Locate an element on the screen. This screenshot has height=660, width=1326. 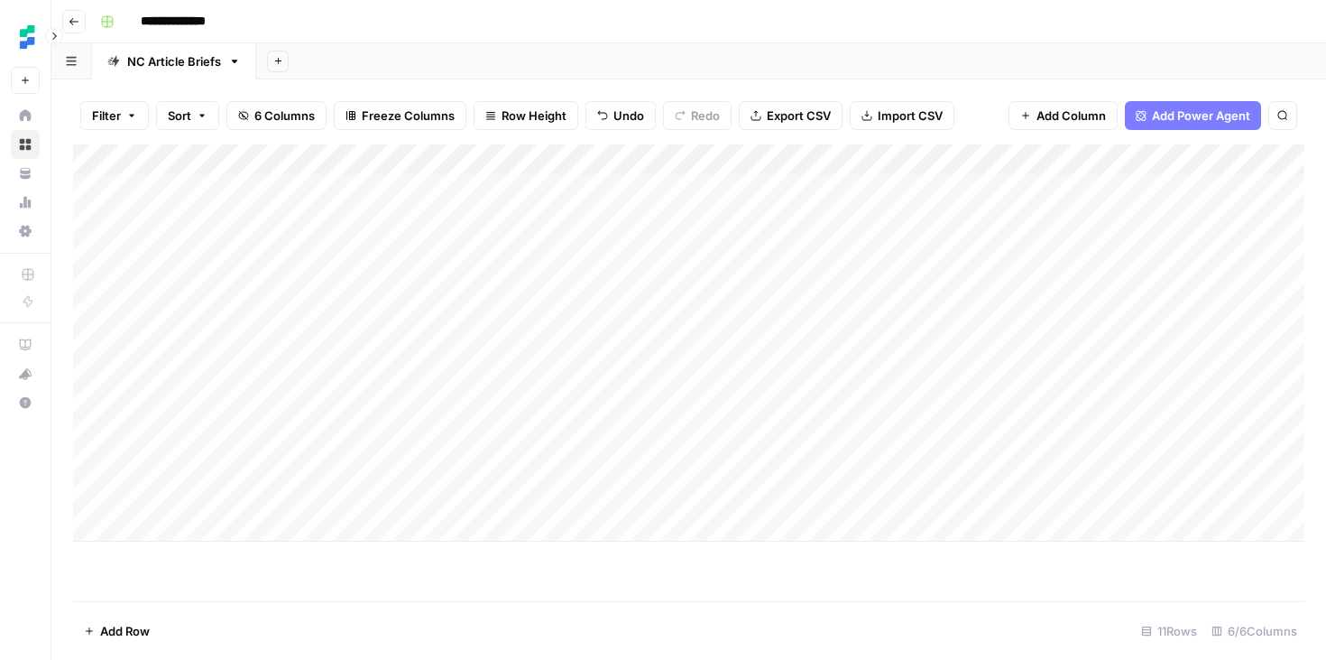
a: Your Data is located at coordinates (25, 173).